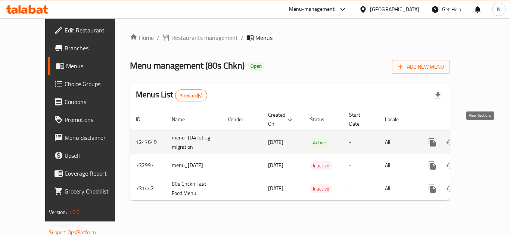 The height and width of the screenshot is (236, 510). Describe the element at coordinates (421, 67) in the screenshot. I see `span: Add New Menu` at that location.